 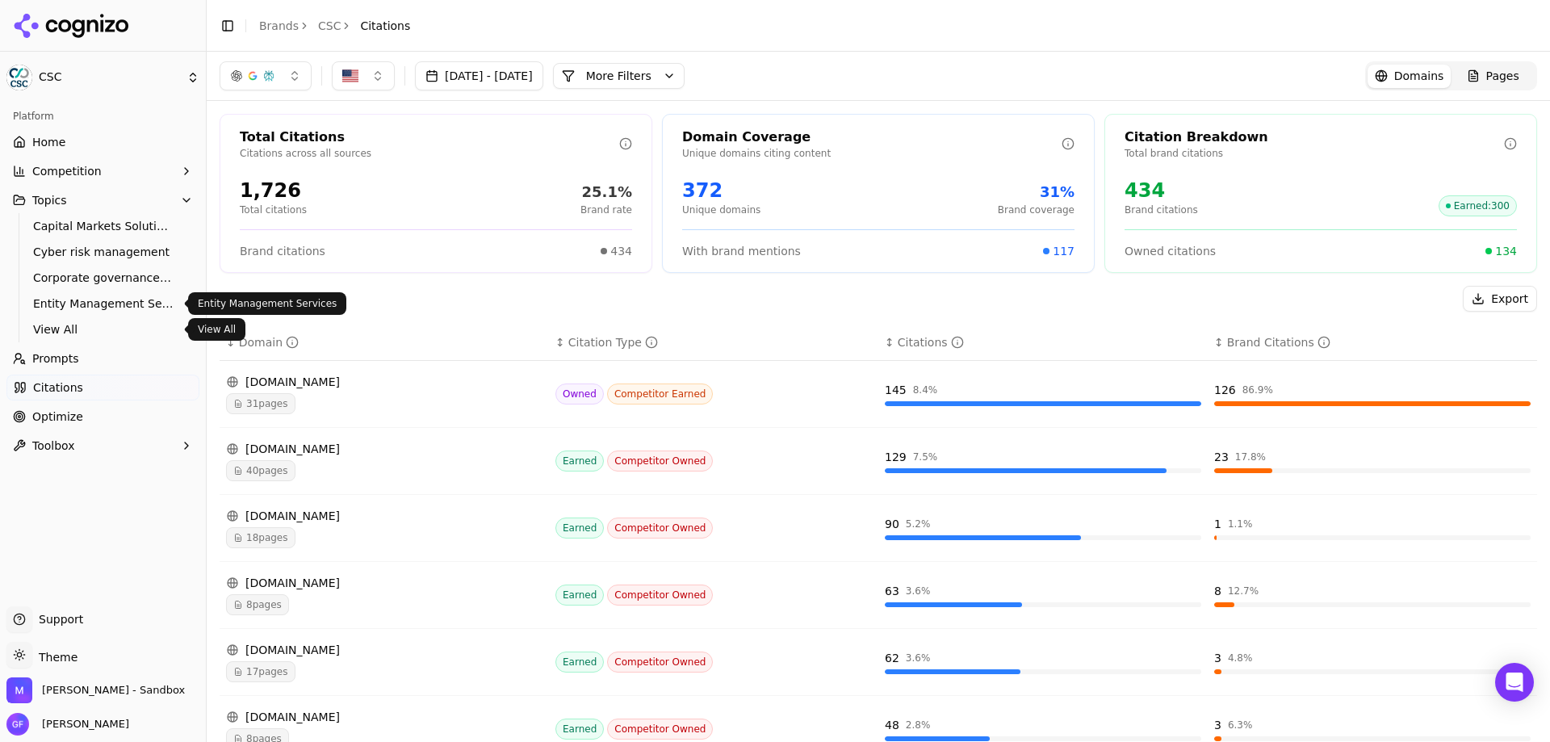 I want to click on span: Brand citations, so click(x=283, y=251).